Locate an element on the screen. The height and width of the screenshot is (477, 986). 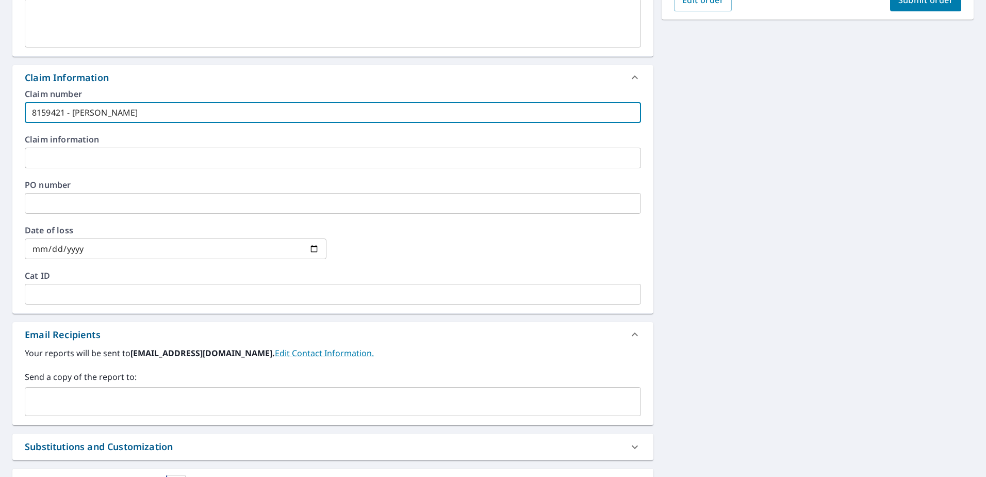
label: Claim number is located at coordinates (333, 94).